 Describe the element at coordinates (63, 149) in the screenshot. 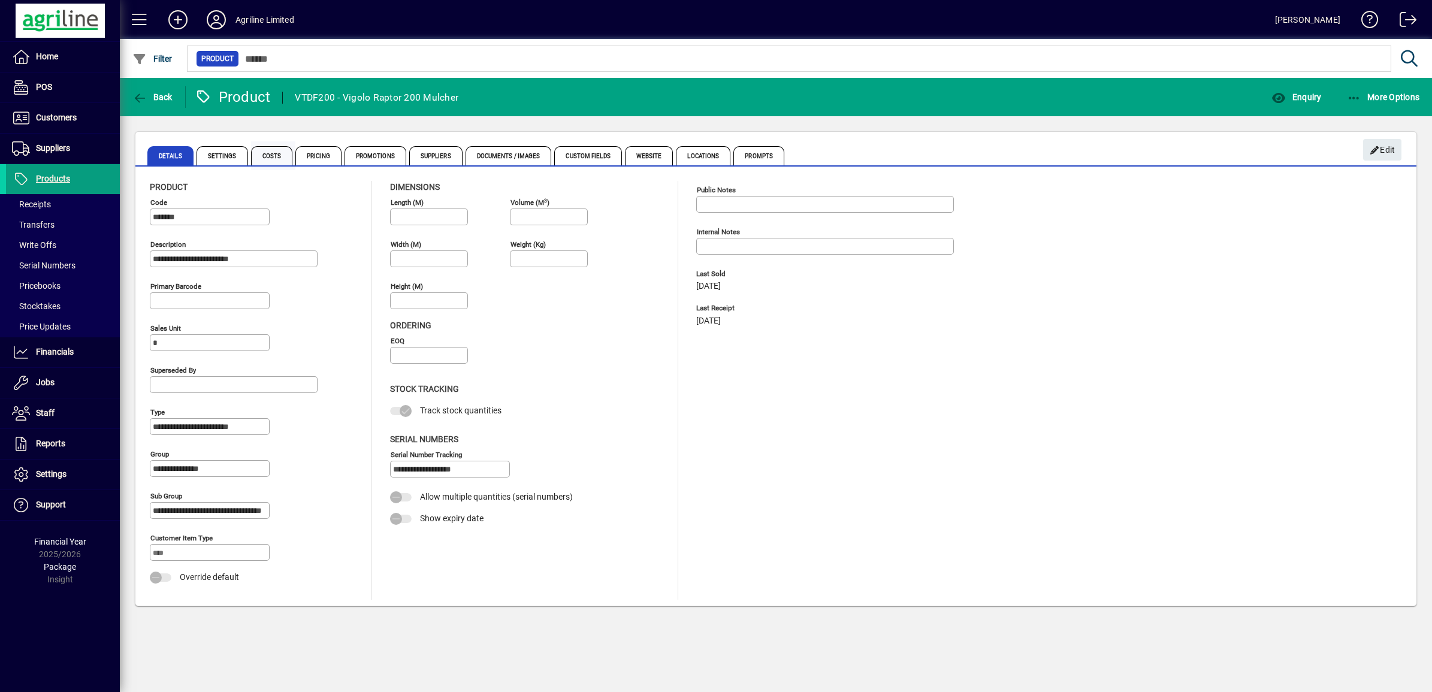

I see `a: Suppliers` at that location.